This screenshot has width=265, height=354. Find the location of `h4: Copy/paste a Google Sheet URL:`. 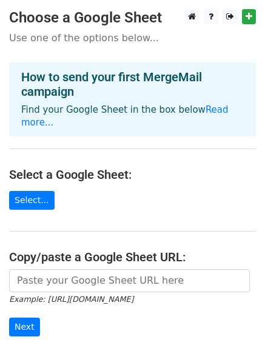

h4: Copy/paste a Google Sheet URL: is located at coordinates (132, 257).